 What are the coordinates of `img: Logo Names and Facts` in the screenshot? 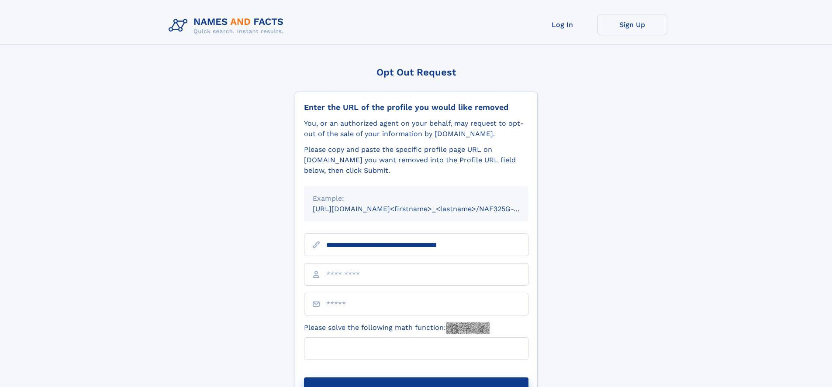 It's located at (228, 26).